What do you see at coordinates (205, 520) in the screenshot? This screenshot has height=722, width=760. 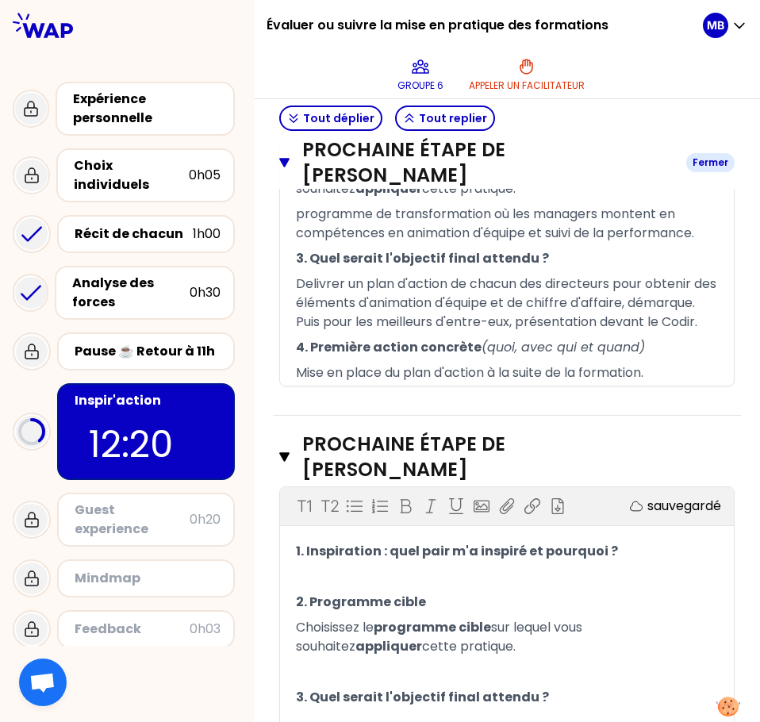 I see `div: 0h20` at bounding box center [205, 520].